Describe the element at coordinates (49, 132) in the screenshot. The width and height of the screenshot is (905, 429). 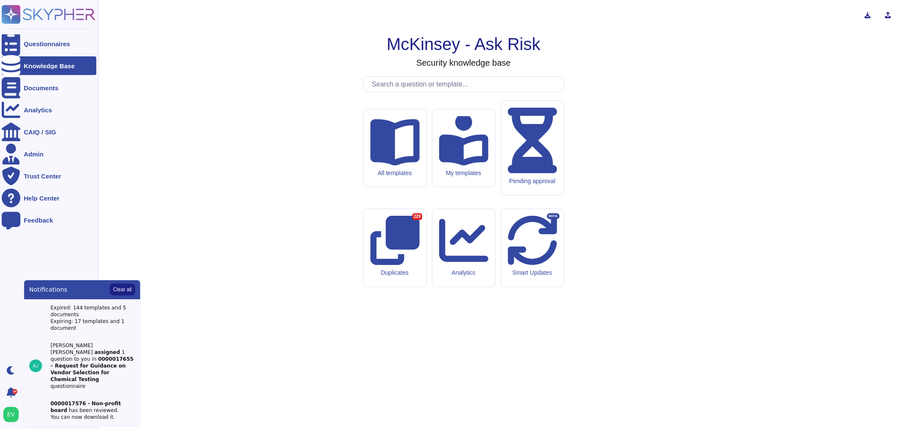
I see `a: CAIQ / SIG` at that location.